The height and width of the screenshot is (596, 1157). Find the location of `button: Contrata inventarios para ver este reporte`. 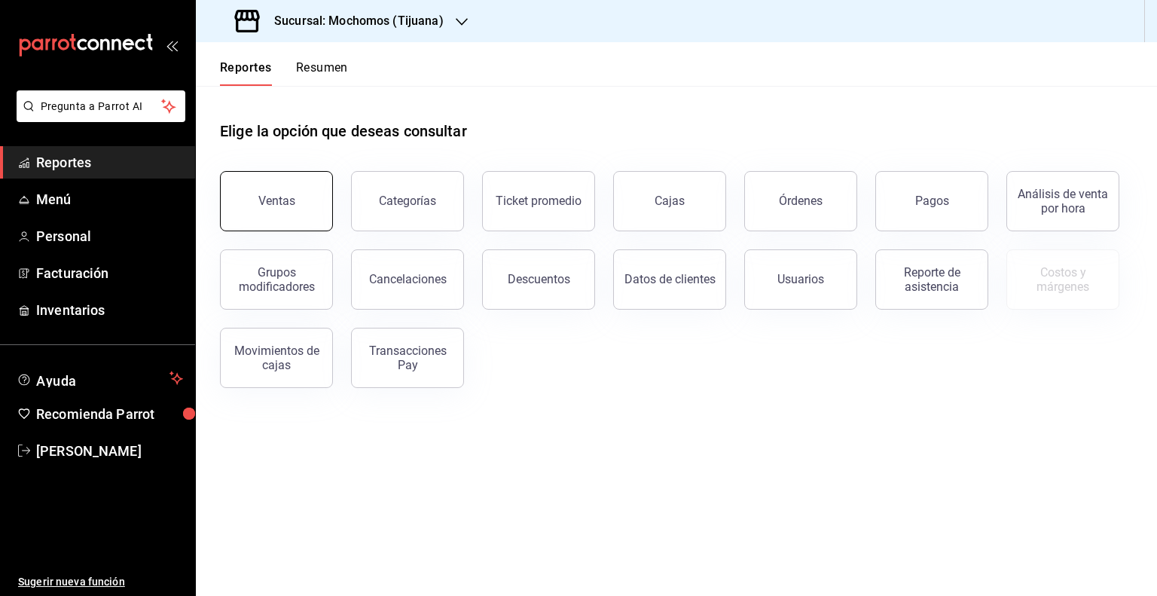

button: Contrata inventarios para ver este reporte is located at coordinates (1063, 279).